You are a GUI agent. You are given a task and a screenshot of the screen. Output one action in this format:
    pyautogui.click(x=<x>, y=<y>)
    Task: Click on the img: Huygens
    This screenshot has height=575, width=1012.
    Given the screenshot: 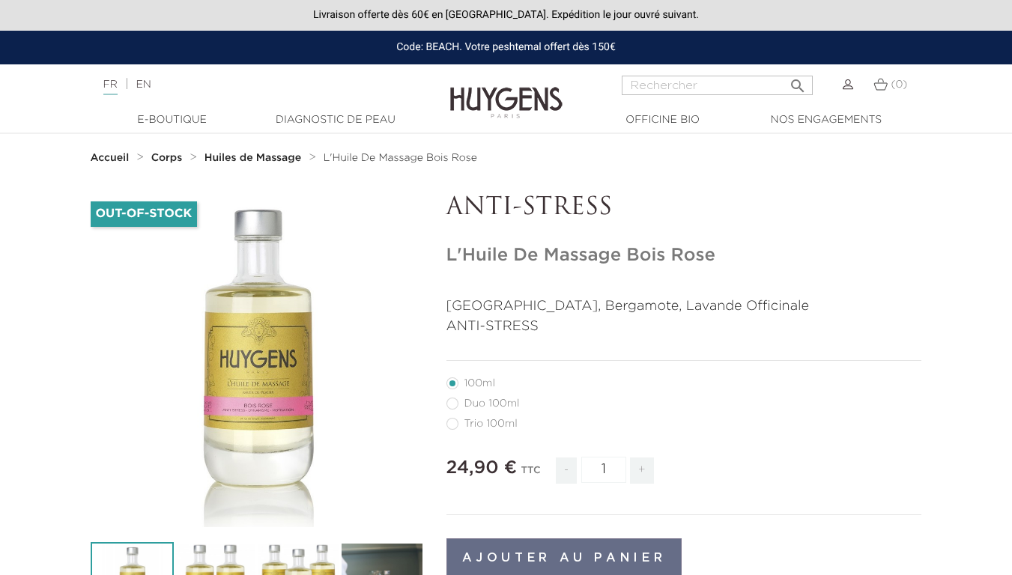 What is the action you would take?
    pyautogui.click(x=507, y=91)
    